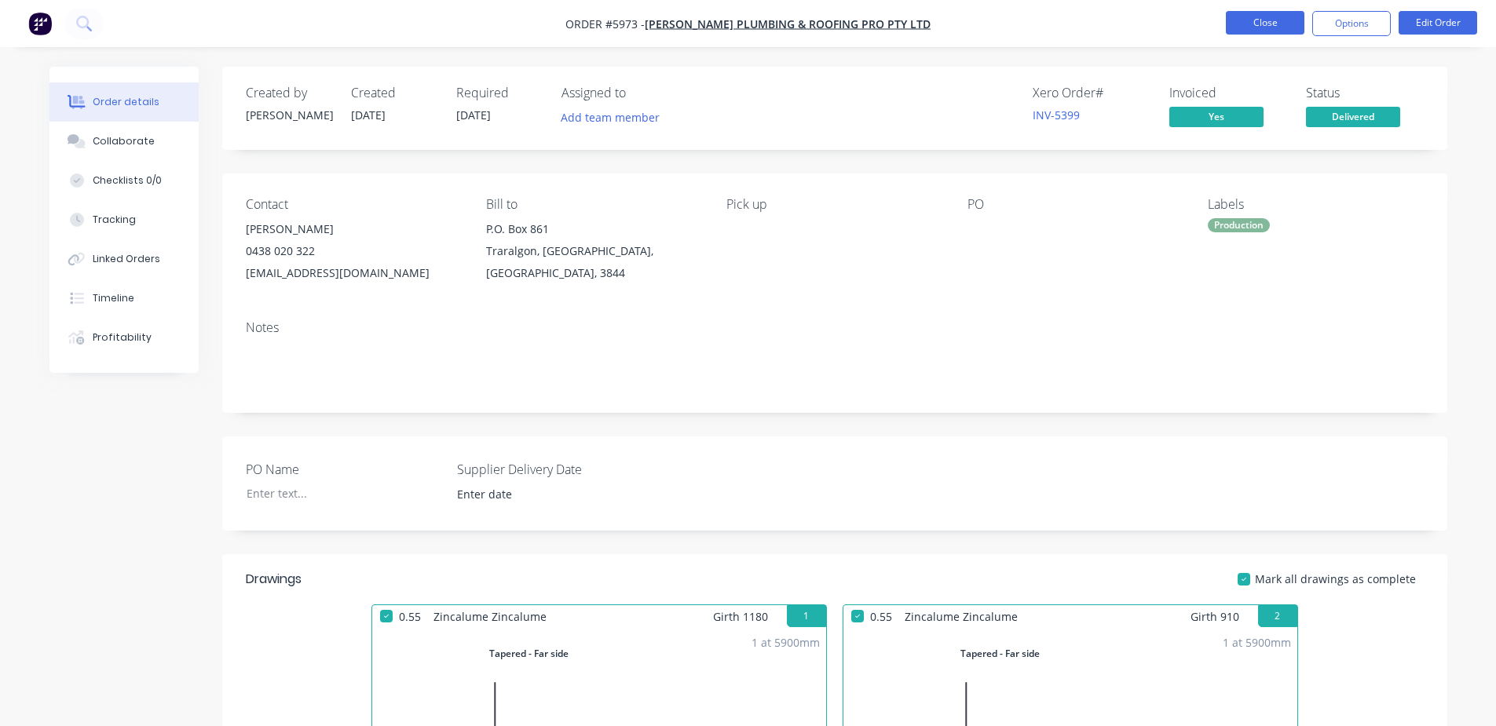 This screenshot has width=1496, height=726. I want to click on div: Invoiced, so click(1228, 93).